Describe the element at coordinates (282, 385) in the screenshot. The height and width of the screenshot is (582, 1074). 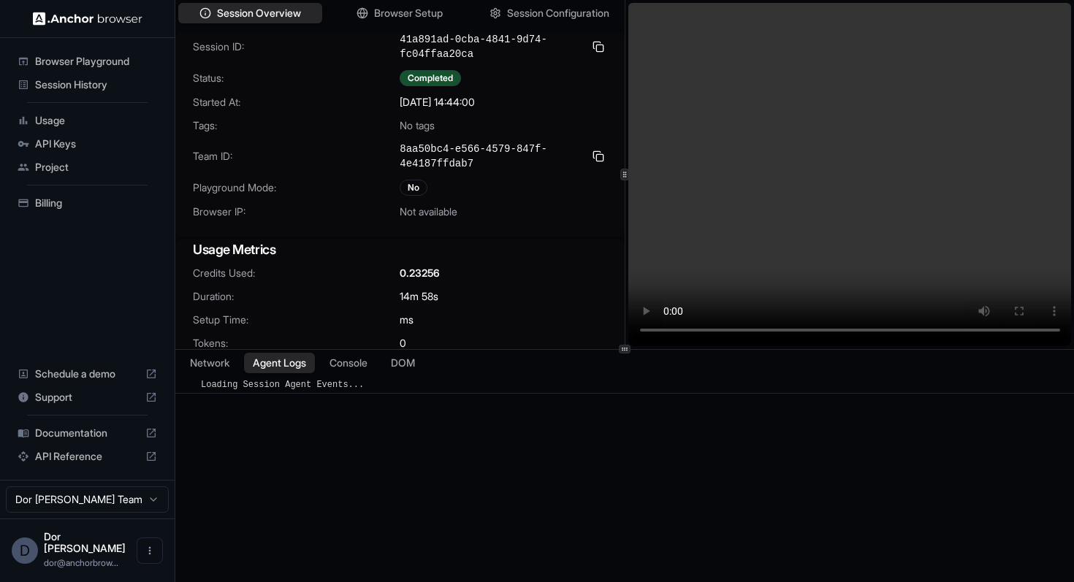
I see `span: Loading Session Agent Events...` at that location.